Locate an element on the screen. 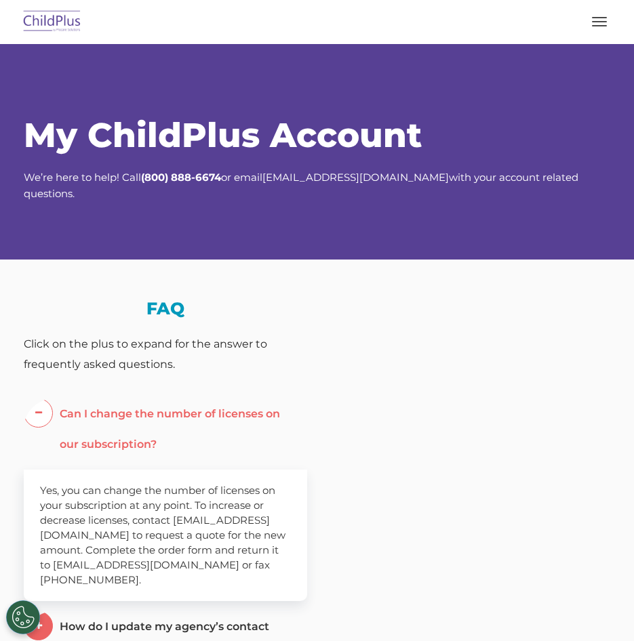 The image size is (634, 641). strong: 800) 888-6674 is located at coordinates (182, 177).